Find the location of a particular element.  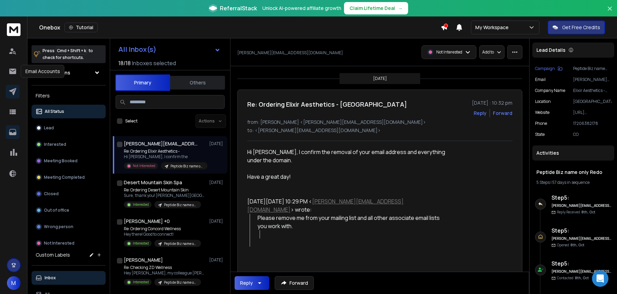

p: Press to check for shortcuts. is located at coordinates (68, 54).